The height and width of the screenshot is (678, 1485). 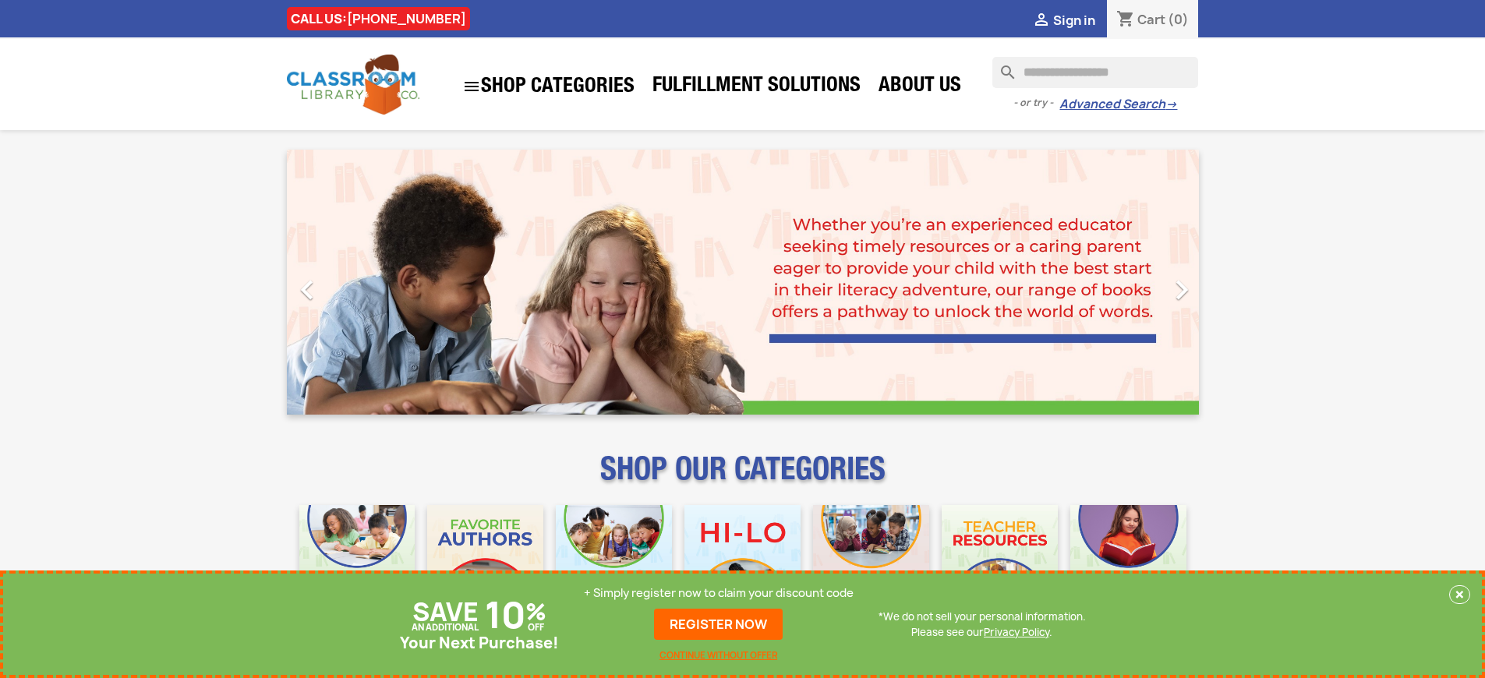 I want to click on span: Sign in, so click(x=1074, y=20).